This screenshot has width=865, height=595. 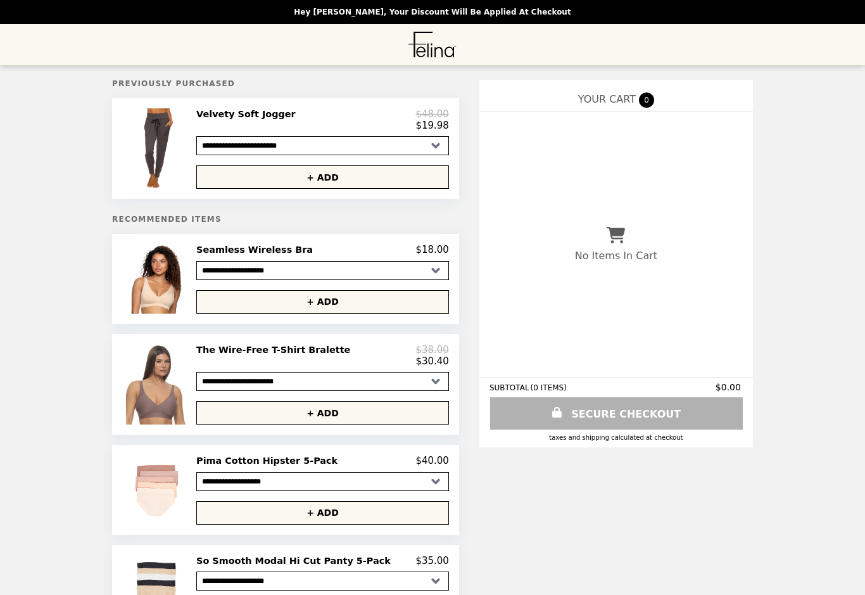 I want to click on img: Pima Cotton Hipster 5-Pack, so click(x=158, y=489).